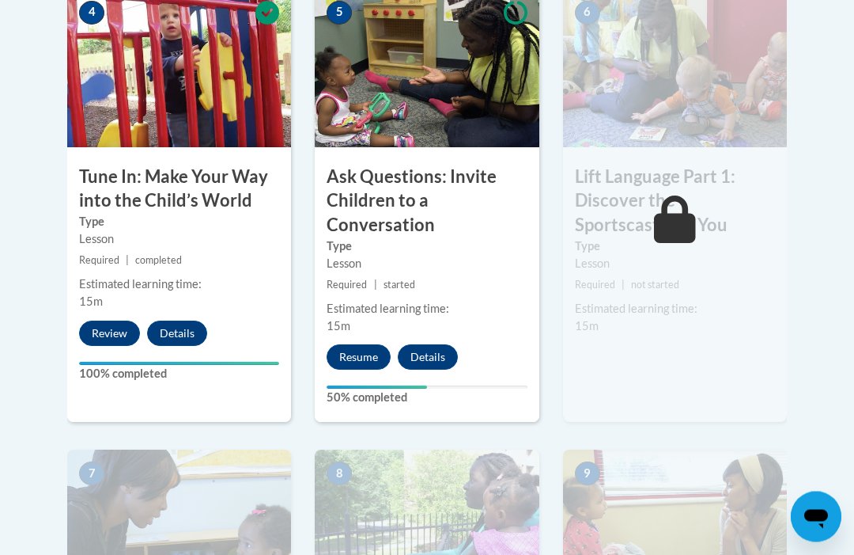 The height and width of the screenshot is (555, 854). What do you see at coordinates (179, 374) in the screenshot?
I see `label: 100% completed` at bounding box center [179, 374].